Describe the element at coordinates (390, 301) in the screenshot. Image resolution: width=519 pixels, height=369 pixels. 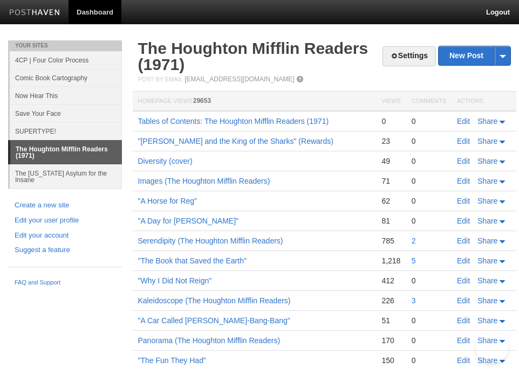
I see `div: 226` at that location.